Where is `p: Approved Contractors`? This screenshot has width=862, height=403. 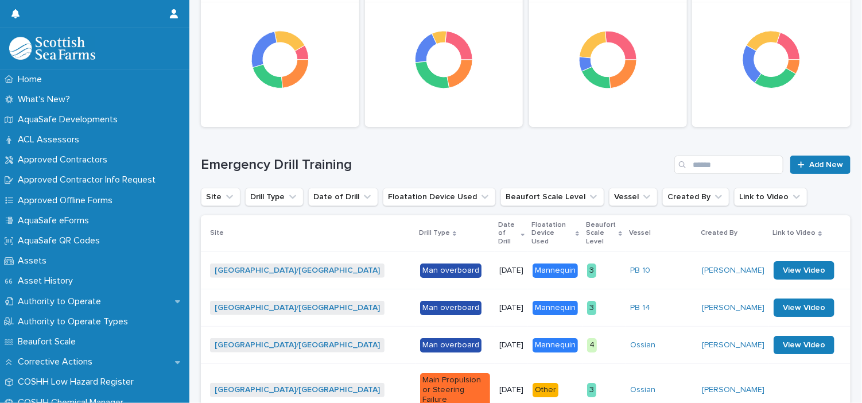
p: Approved Contractors is located at coordinates (65, 159).